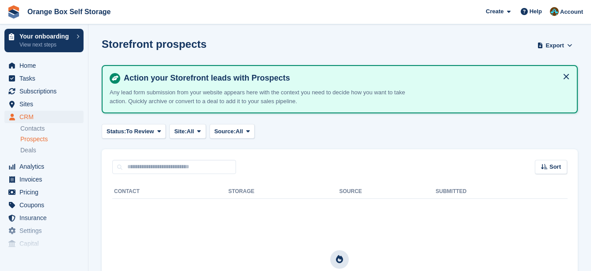  Describe the element at coordinates (46, 218) in the screenshot. I see `span: Insurance` at that location.